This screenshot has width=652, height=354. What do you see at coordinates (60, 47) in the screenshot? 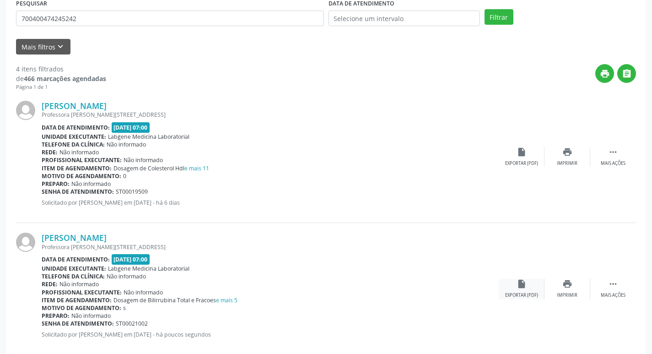
I see `i: keyboard_arrow_down` at bounding box center [60, 47].